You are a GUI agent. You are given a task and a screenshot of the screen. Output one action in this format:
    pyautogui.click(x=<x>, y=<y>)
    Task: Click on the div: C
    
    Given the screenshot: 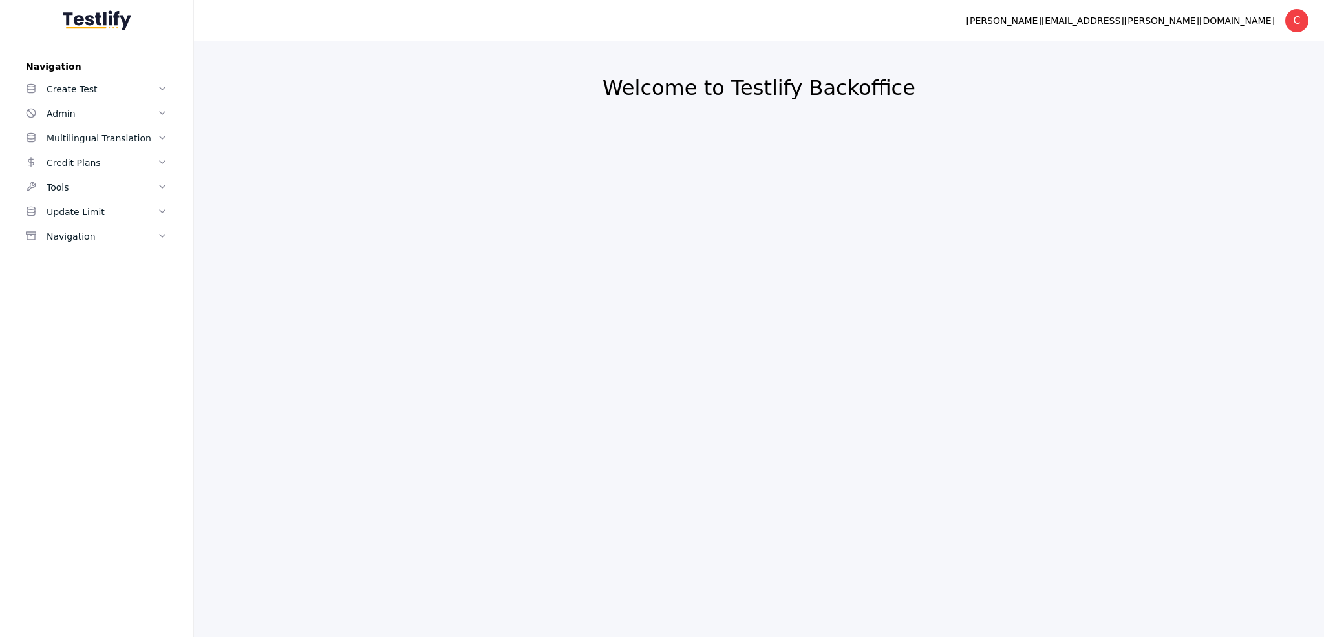 What is the action you would take?
    pyautogui.click(x=1297, y=21)
    